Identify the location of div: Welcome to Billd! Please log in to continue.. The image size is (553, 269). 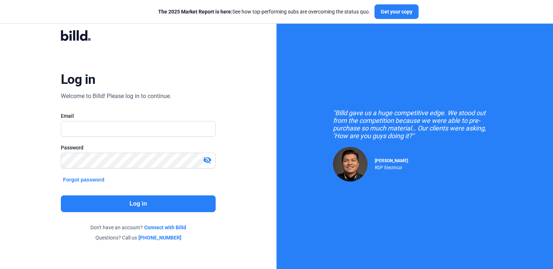
(116, 96).